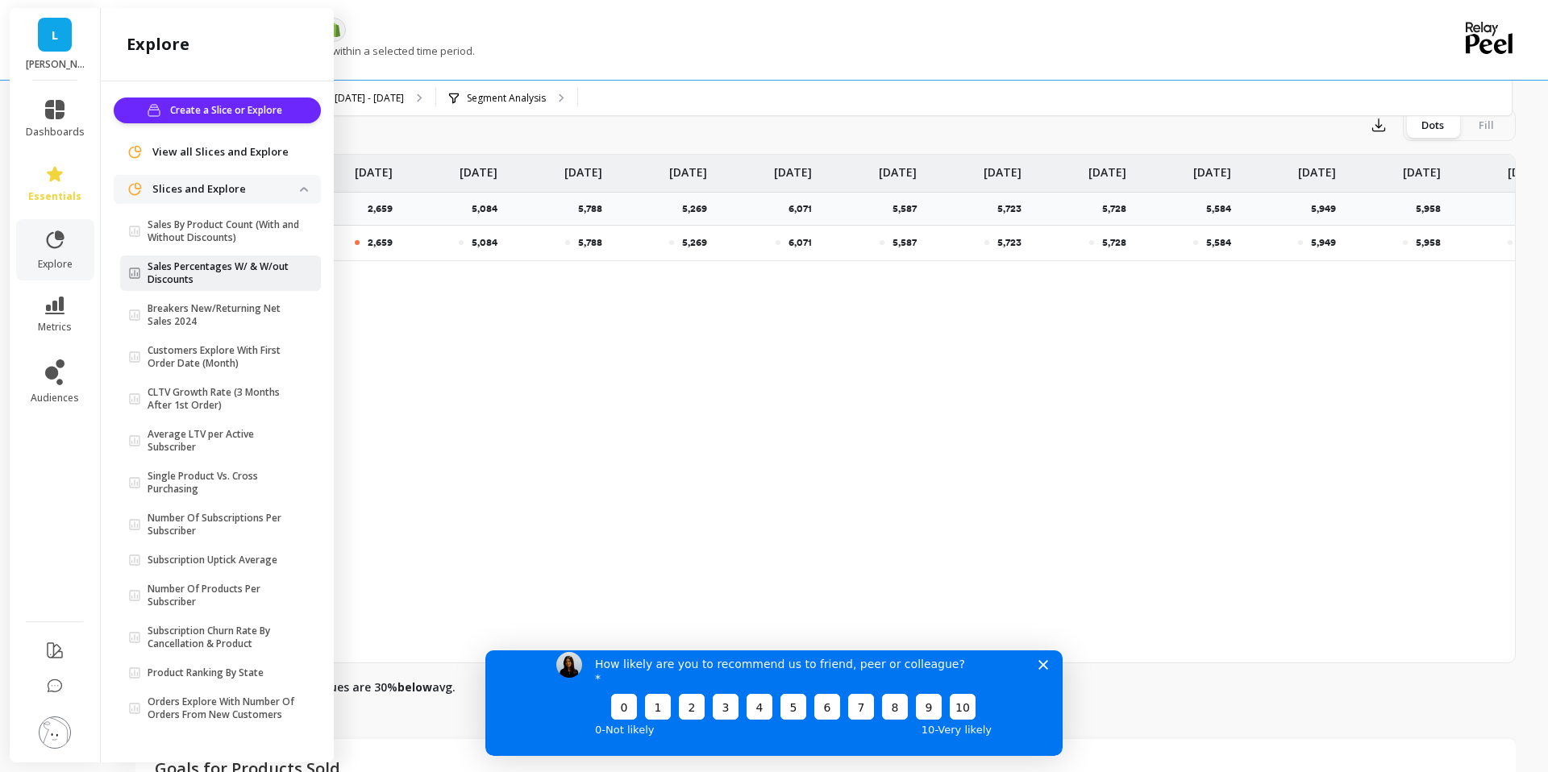 The height and width of the screenshot is (772, 1548). Describe the element at coordinates (173, 56) in the screenshot. I see `button: 1` at that location.